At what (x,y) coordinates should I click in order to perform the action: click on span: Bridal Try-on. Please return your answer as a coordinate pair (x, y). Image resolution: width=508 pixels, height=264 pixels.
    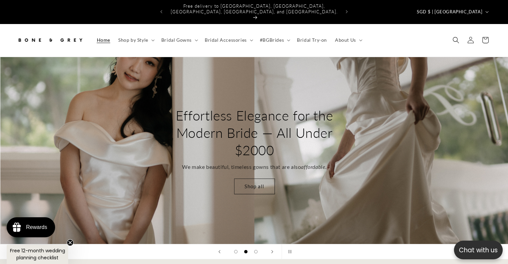
    Looking at the image, I should click on (312, 40).